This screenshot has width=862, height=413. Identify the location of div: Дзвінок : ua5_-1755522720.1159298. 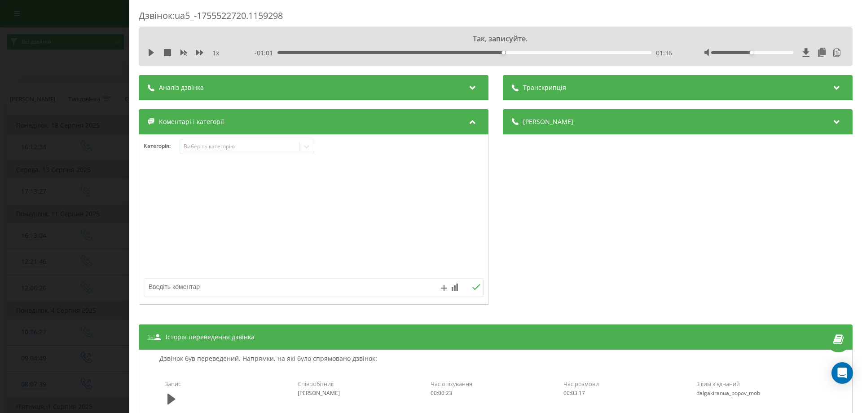
(496, 18).